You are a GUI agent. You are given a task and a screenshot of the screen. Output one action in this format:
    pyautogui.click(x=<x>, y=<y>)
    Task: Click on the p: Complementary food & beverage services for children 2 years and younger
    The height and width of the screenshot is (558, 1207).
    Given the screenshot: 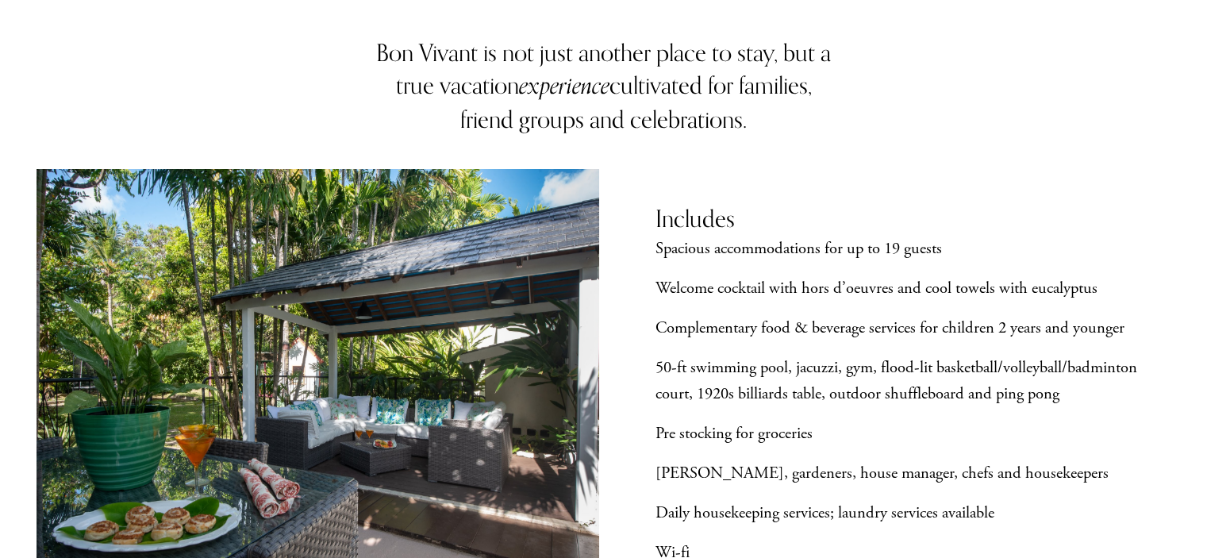 What is the action you would take?
    pyautogui.click(x=913, y=328)
    